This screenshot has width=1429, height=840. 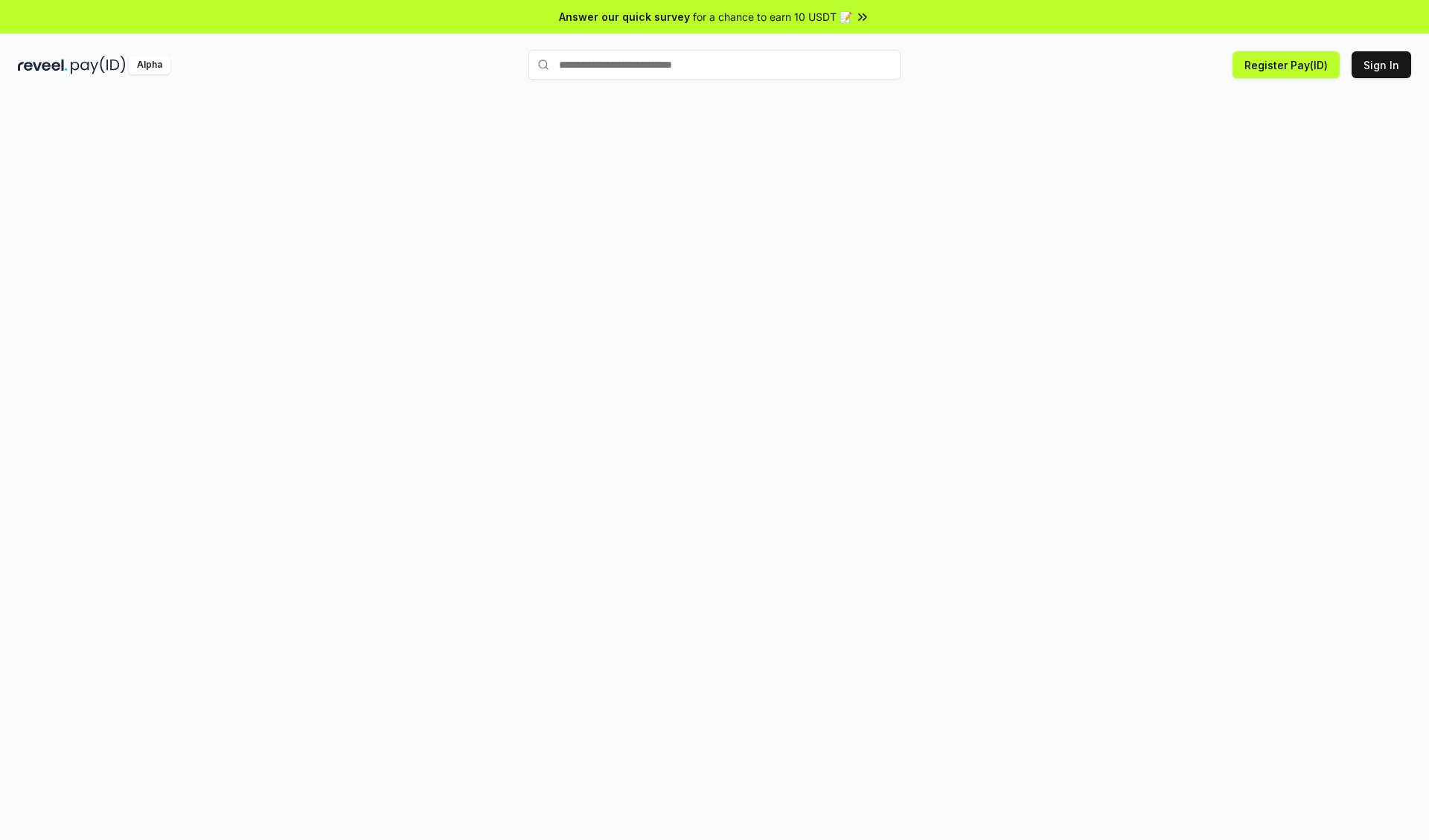 I want to click on button: Sign In, so click(x=1382, y=65).